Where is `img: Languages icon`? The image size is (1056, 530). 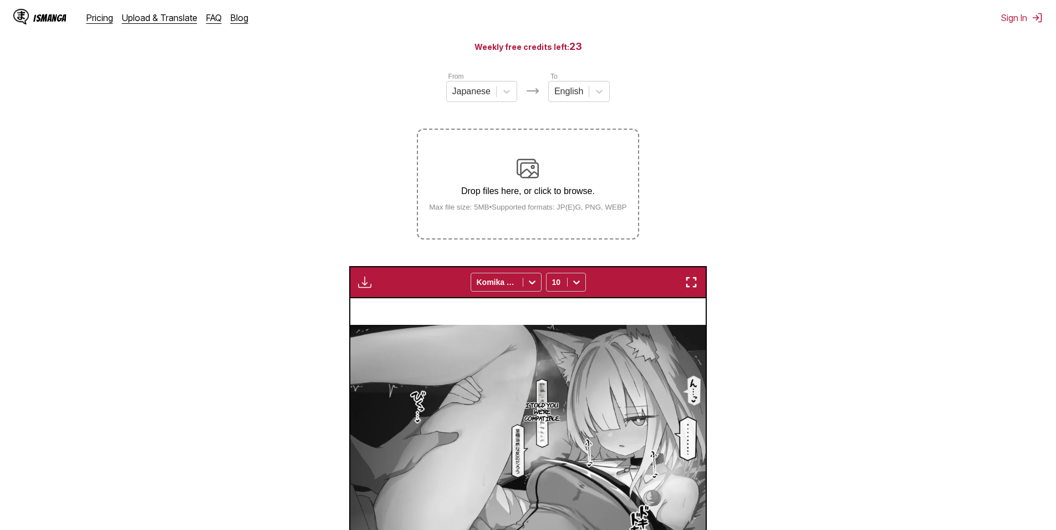 img: Languages icon is located at coordinates (533, 91).